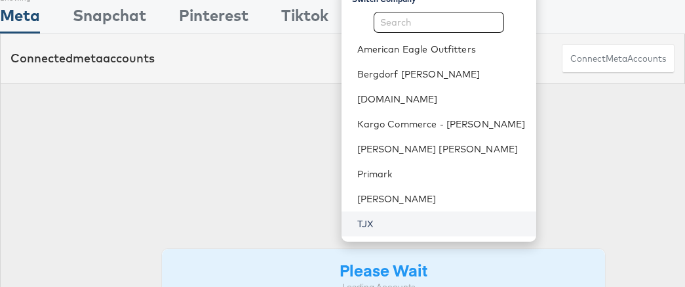 The height and width of the screenshot is (287, 685). Describe the element at coordinates (441, 174) in the screenshot. I see `a: Primark` at that location.